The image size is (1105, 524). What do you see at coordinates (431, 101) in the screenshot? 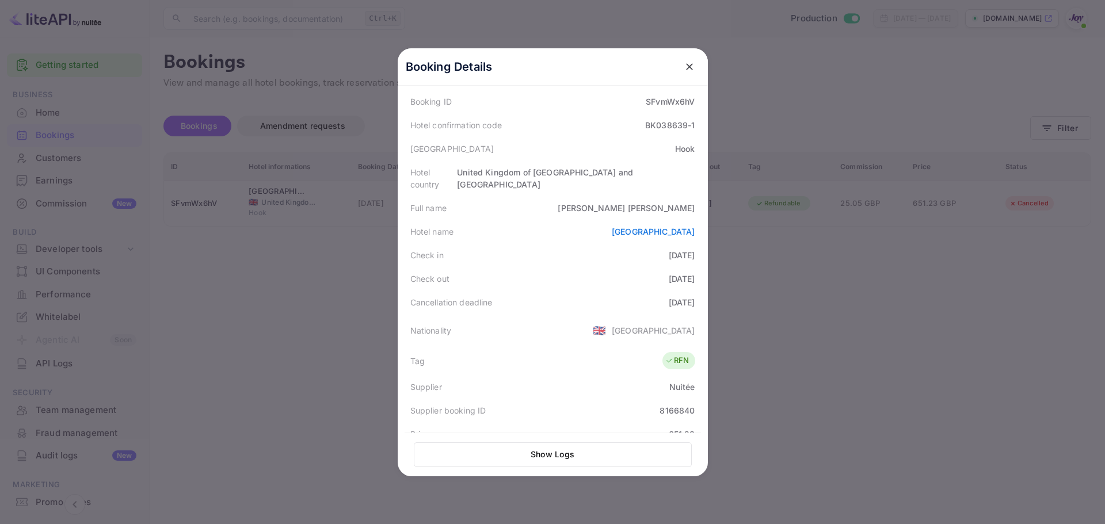
I see `div: Booking ID` at bounding box center [431, 101].